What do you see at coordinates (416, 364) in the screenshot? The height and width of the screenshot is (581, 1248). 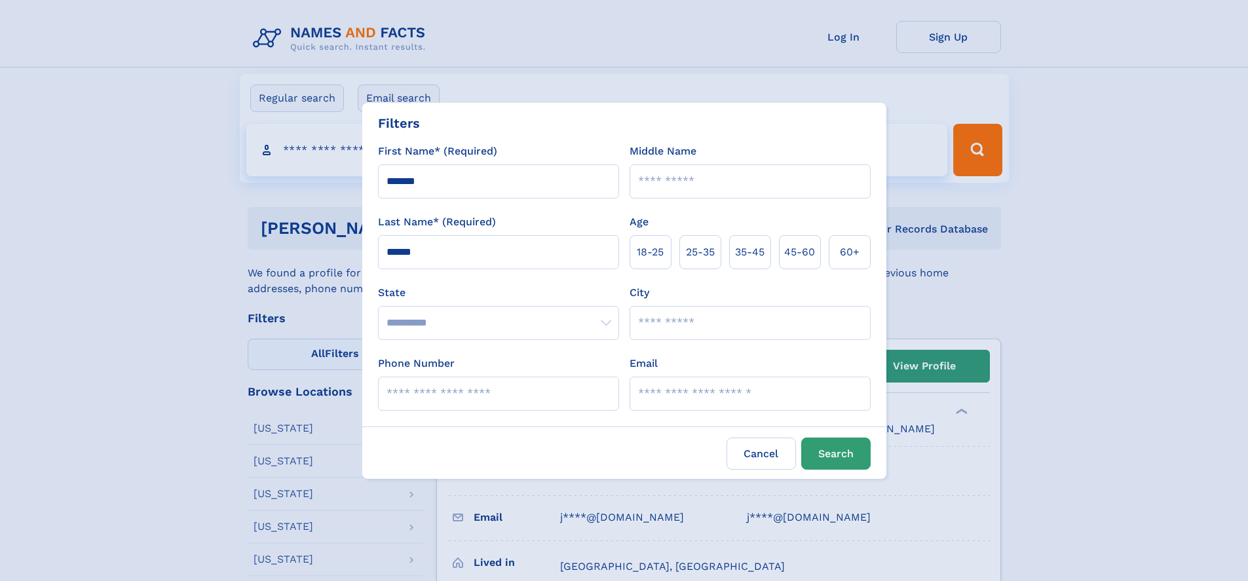 I see `label: Phone Number` at bounding box center [416, 364].